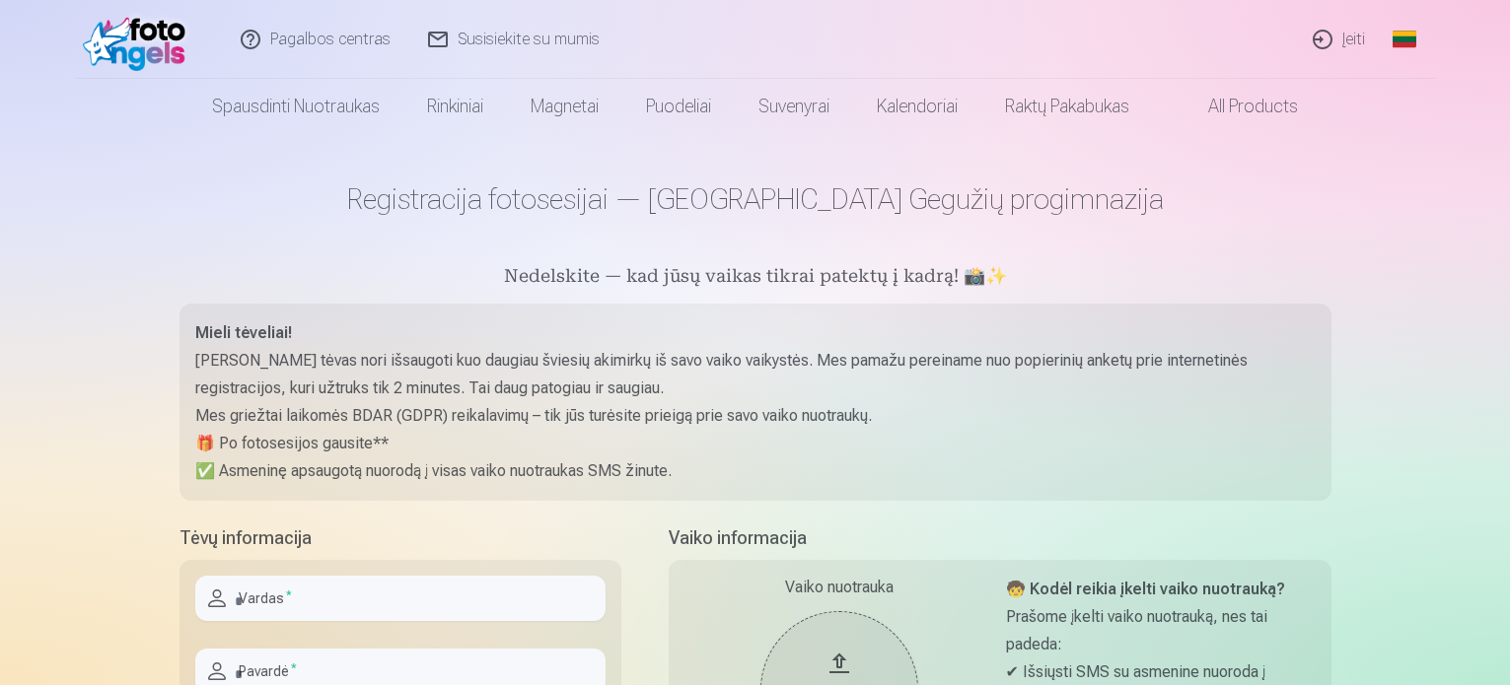  I want to click on a: Magnetai, so click(564, 106).